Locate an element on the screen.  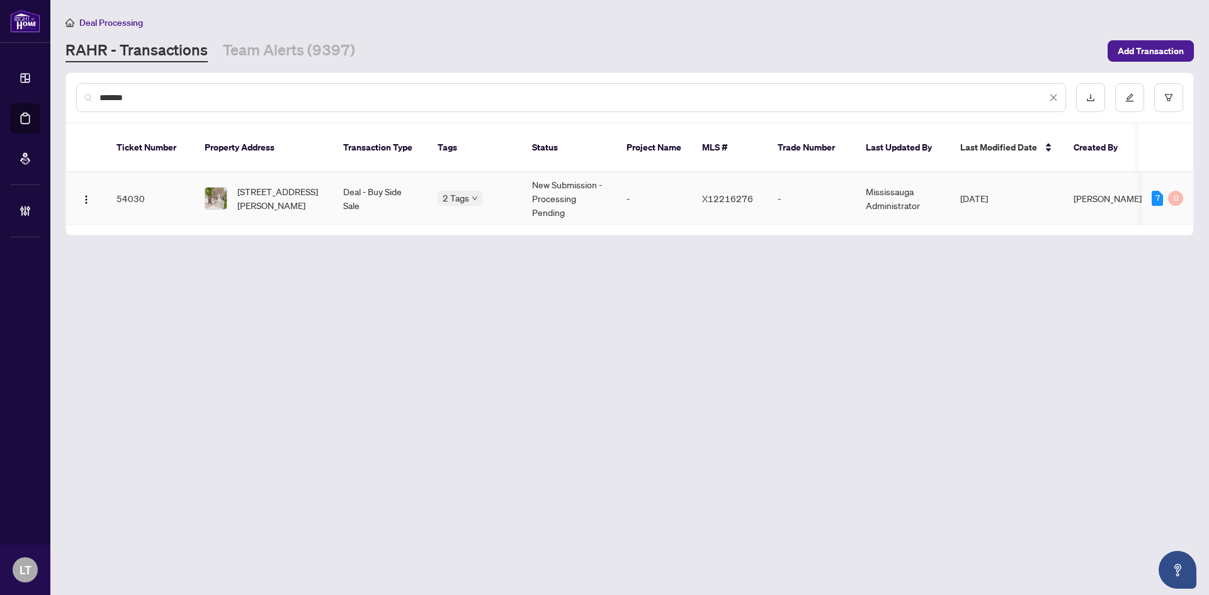
th: Tags is located at coordinates (475, 148).